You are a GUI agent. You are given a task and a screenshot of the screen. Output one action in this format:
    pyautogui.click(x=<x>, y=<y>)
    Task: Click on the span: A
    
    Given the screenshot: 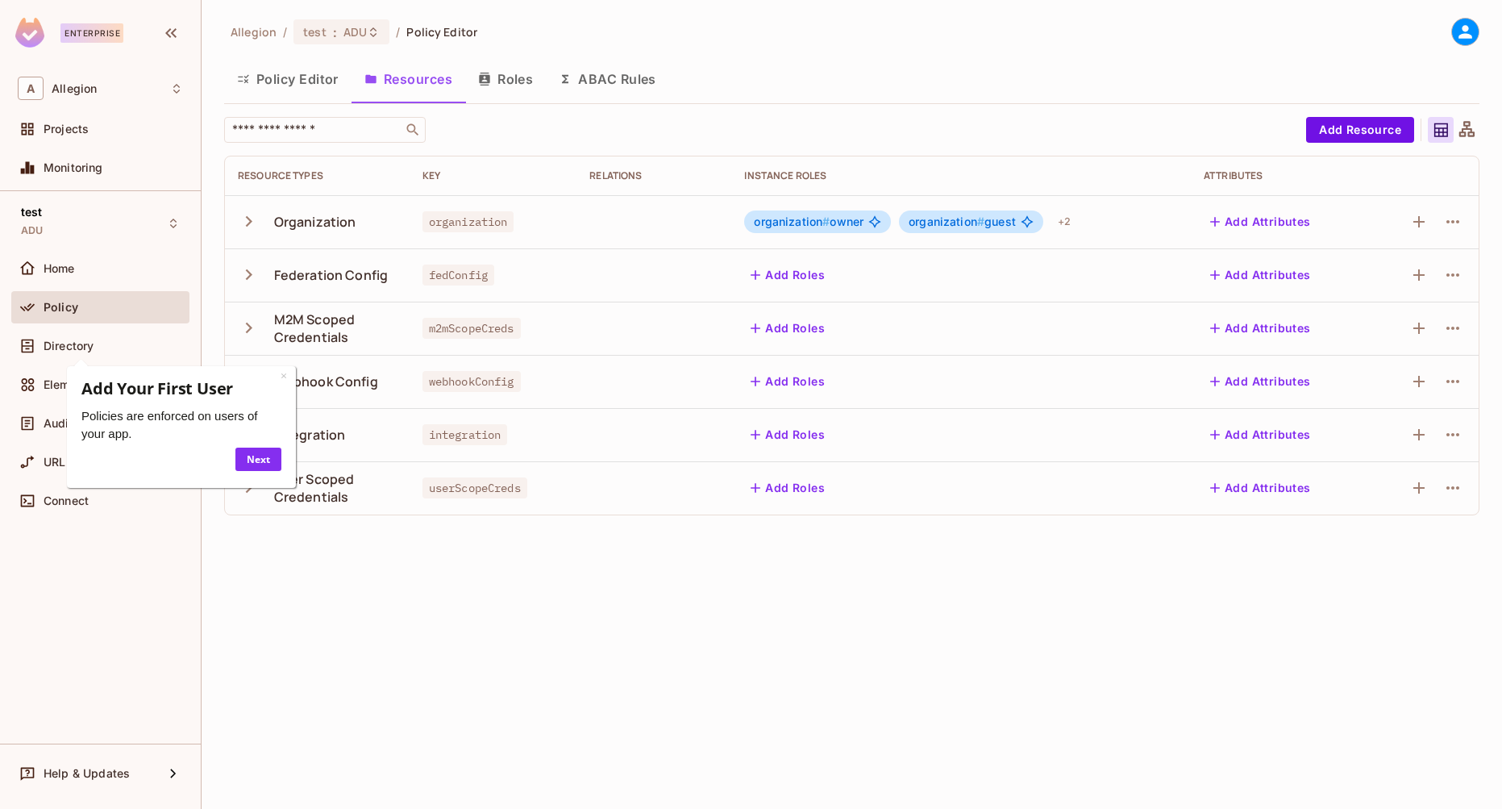 What is the action you would take?
    pyautogui.click(x=31, y=88)
    